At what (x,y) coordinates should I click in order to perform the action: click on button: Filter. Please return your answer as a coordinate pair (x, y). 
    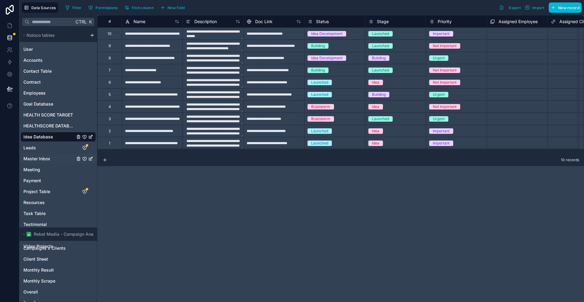
    Looking at the image, I should click on (73, 8).